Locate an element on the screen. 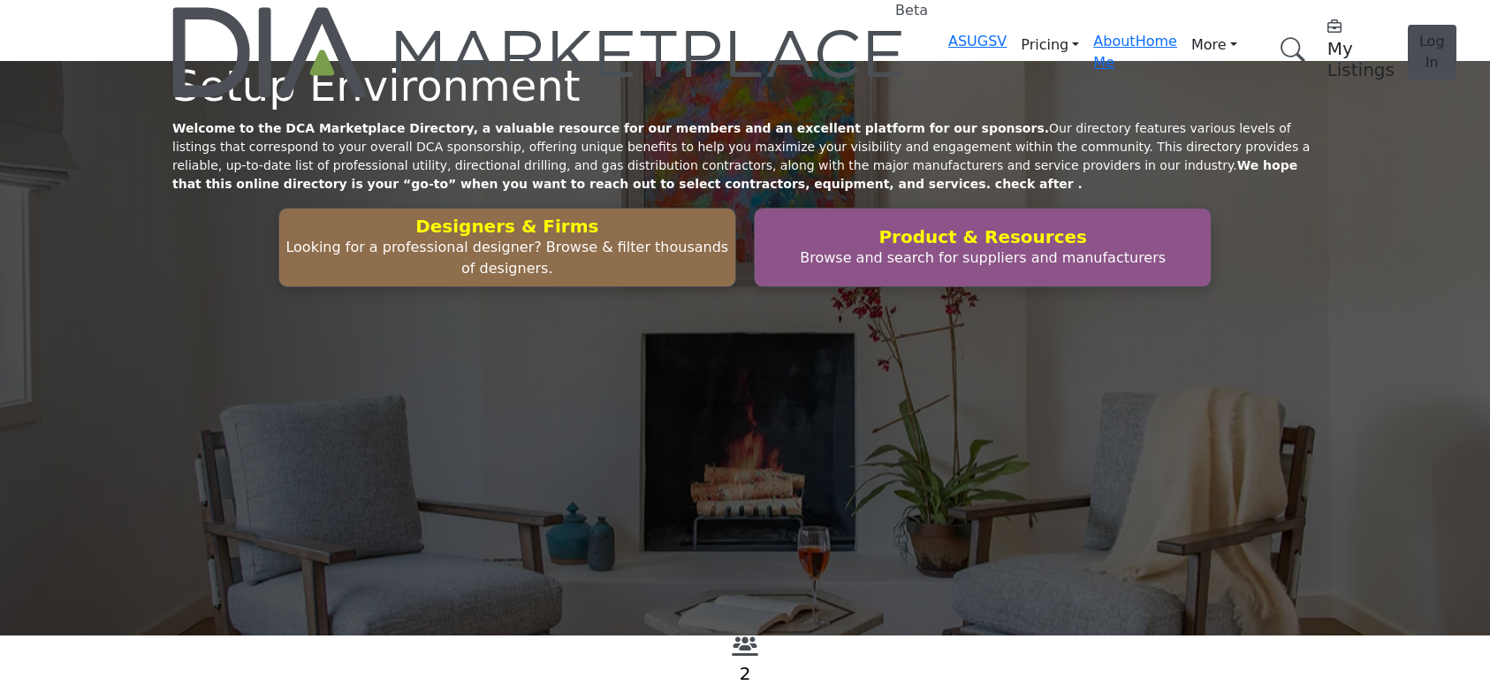 The height and width of the screenshot is (700, 1490). span: Log In is located at coordinates (1432, 51).